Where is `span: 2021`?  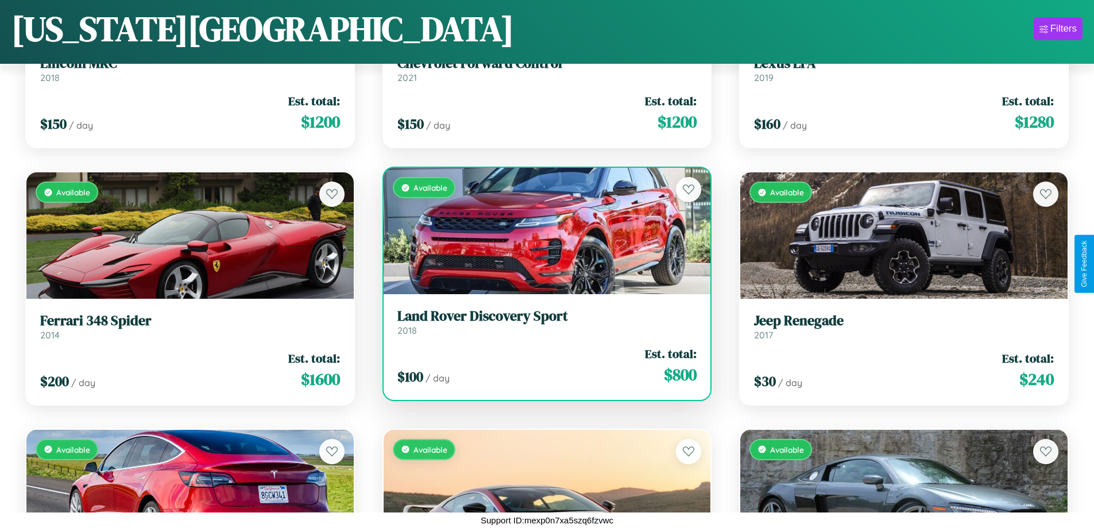
span: 2021 is located at coordinates (407, 78).